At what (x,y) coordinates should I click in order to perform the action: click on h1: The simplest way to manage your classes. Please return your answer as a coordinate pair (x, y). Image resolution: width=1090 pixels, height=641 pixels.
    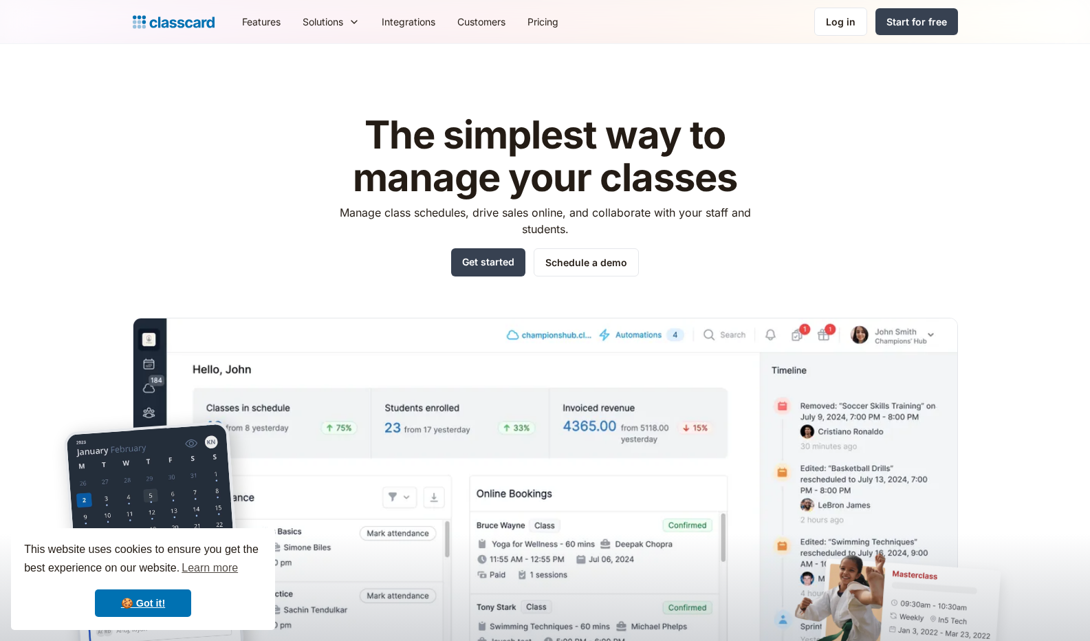
    Looking at the image, I should click on (544, 156).